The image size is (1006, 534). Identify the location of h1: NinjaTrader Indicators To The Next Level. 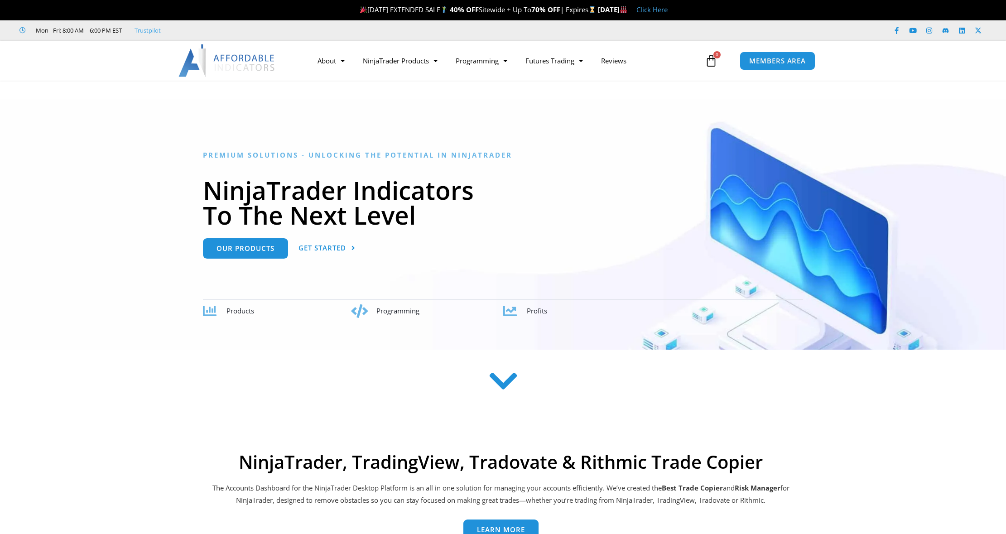
(503, 202).